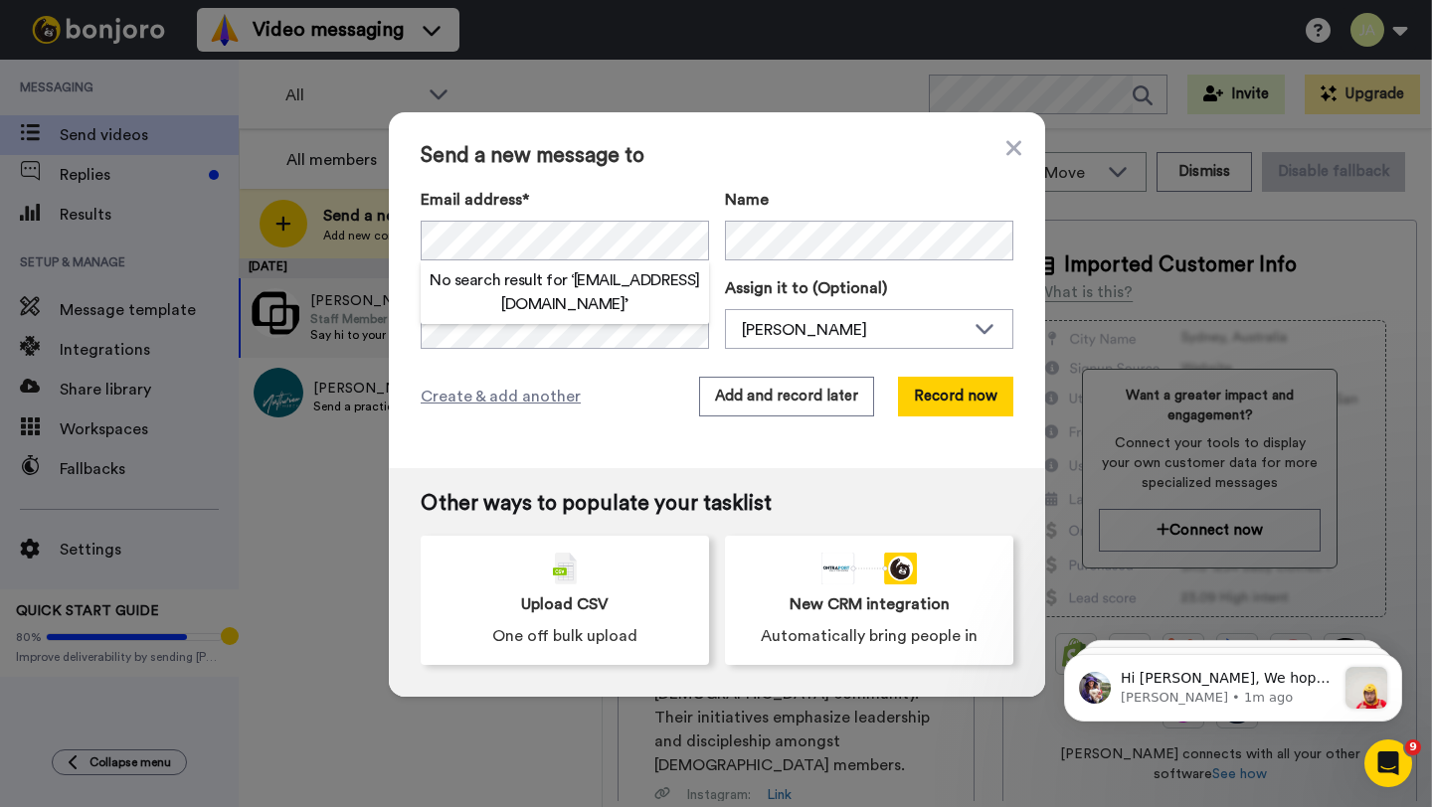 The width and height of the screenshot is (1432, 807). Describe the element at coordinates (747, 200) in the screenshot. I see `span: Name` at that location.